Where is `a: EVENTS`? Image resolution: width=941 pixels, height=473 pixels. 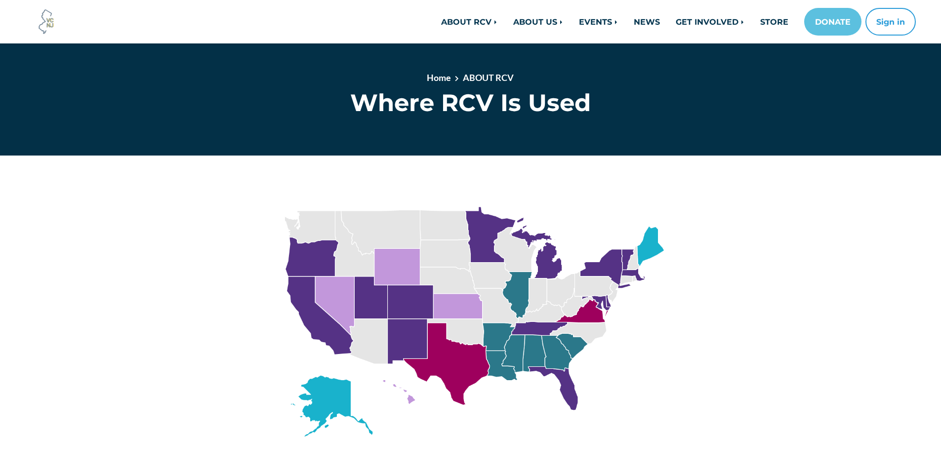
a: EVENTS is located at coordinates (598, 22).